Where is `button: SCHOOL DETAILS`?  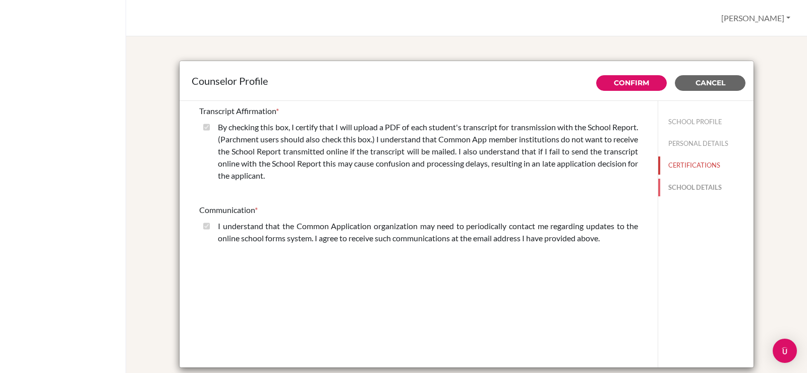
button: SCHOOL DETAILS is located at coordinates (706, 187).